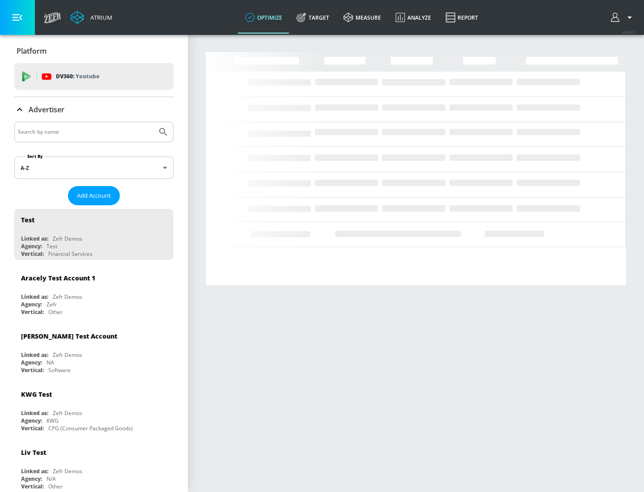  Describe the element at coordinates (58, 278) in the screenshot. I see `div: Aracely Test Account 1` at that location.